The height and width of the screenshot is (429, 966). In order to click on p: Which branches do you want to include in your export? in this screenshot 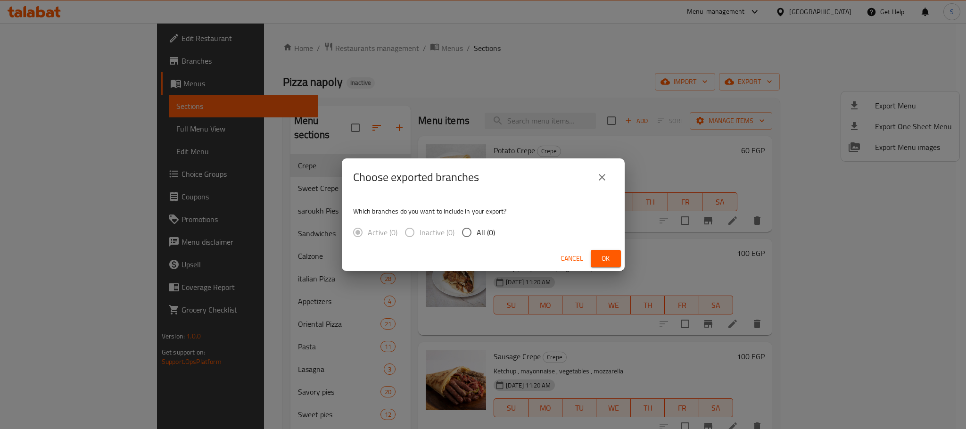, I will do `click(483, 211)`.